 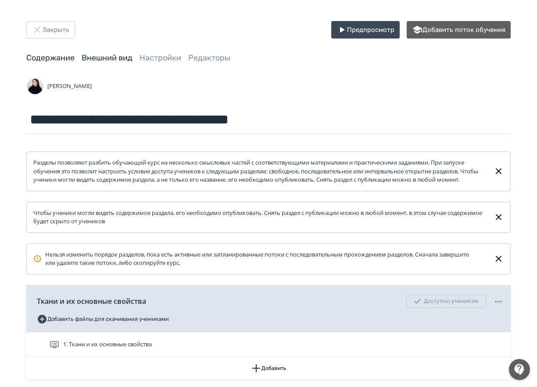 What do you see at coordinates (259, 217) in the screenshot?
I see `div: Чтобы ученики могли видеть содержимое раздела, его необходимо опубликовать. Снять раздел с публик...` at bounding box center [259, 217].